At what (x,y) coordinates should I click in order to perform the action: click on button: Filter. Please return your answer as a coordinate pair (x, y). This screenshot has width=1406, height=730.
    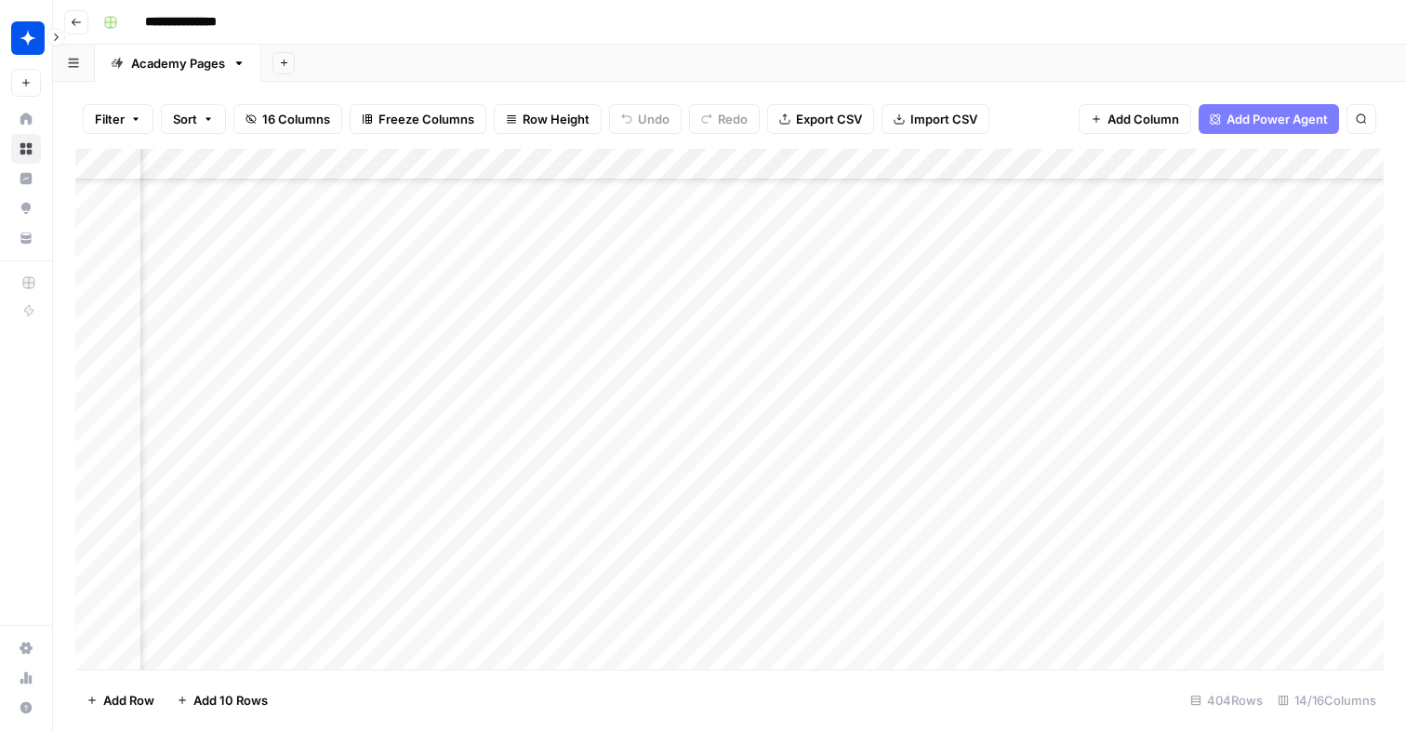
    Looking at the image, I should click on (118, 119).